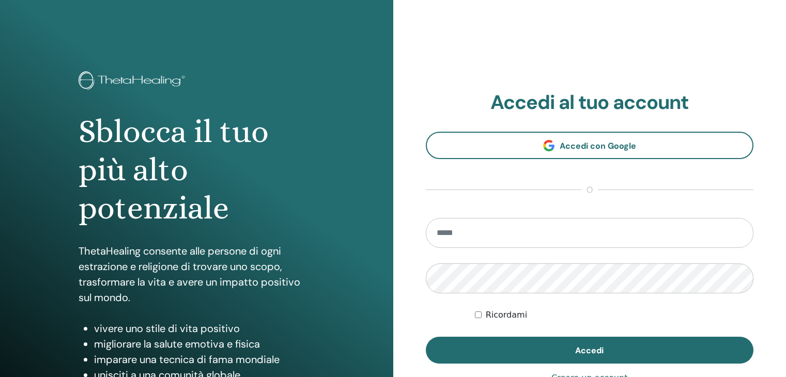 The width and height of the screenshot is (786, 377). I want to click on span: o, so click(589, 190).